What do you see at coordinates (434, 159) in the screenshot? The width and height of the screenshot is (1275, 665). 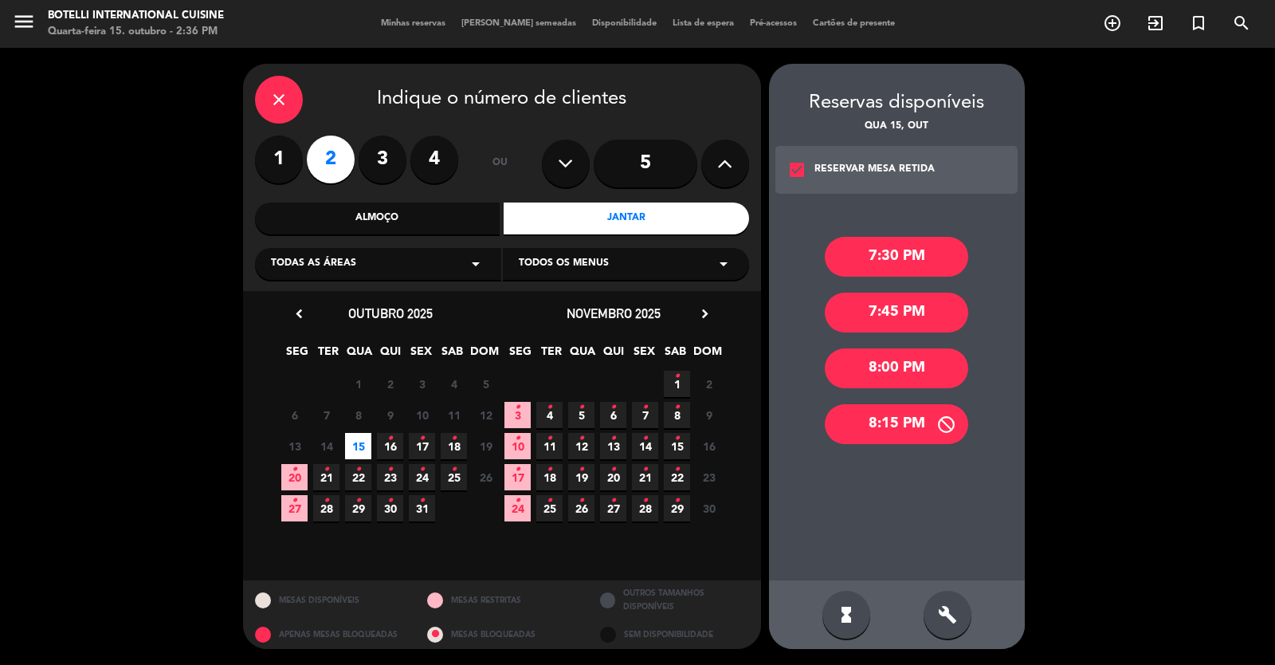 I see `label: 4` at bounding box center [434, 159].